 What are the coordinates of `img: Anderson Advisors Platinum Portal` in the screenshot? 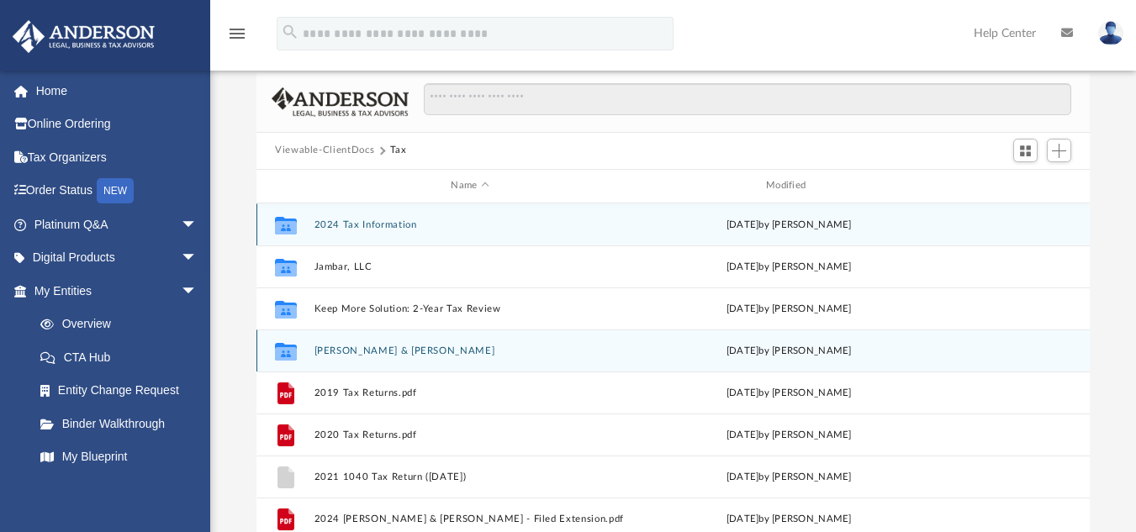 It's located at (83, 36).